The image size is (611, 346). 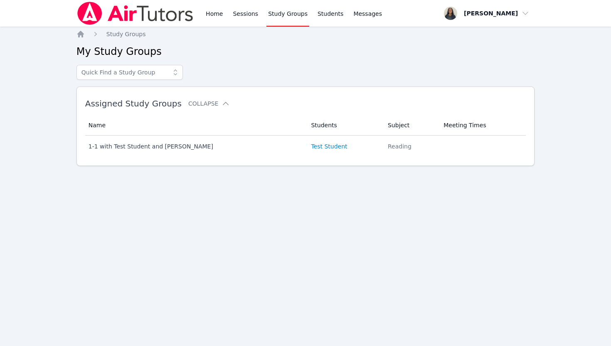 I want to click on h2: My Study Groups, so click(x=305, y=52).